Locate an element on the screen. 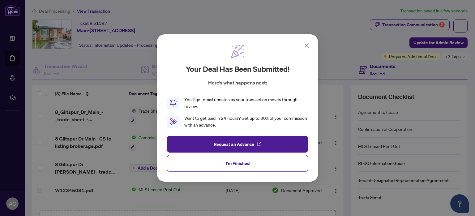 The height and width of the screenshot is (216, 475). a: Request an Advance is located at coordinates (238, 144).